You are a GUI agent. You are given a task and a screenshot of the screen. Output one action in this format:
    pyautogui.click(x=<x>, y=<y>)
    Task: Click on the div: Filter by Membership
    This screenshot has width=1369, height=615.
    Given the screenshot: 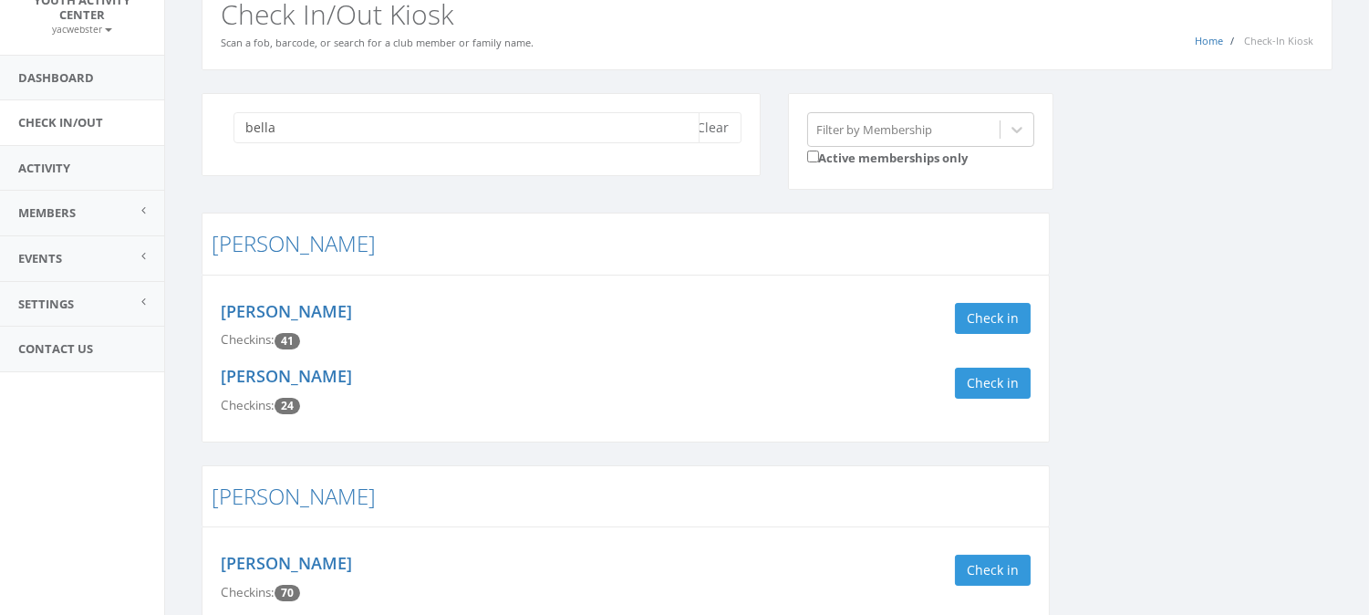 What is the action you would take?
    pyautogui.click(x=875, y=129)
    